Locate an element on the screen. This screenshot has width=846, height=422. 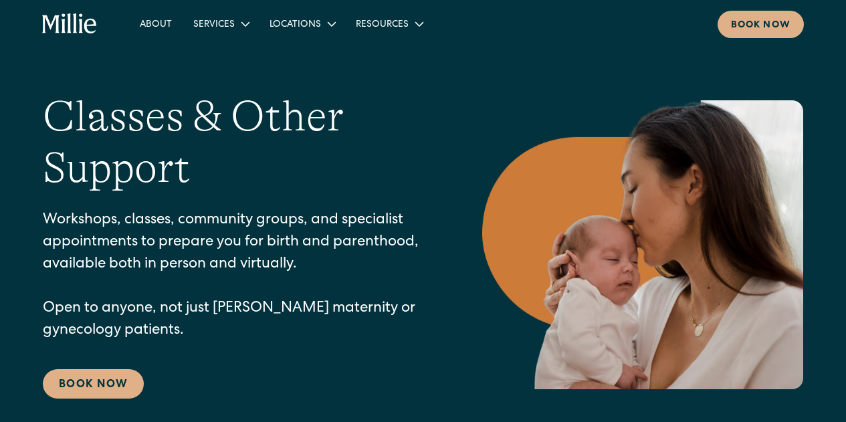
a: Book Now is located at coordinates (93, 384).